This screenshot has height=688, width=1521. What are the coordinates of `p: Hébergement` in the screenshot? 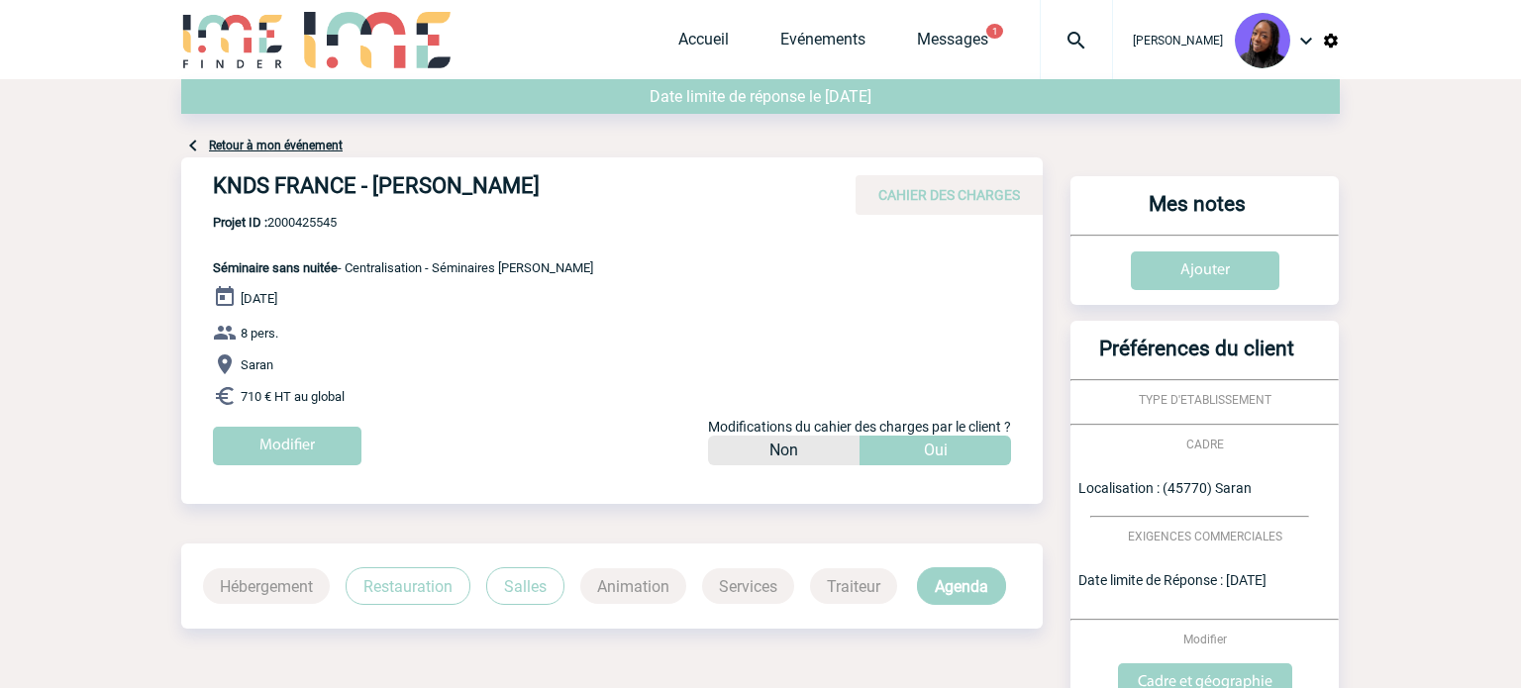 It's located at (266, 586).